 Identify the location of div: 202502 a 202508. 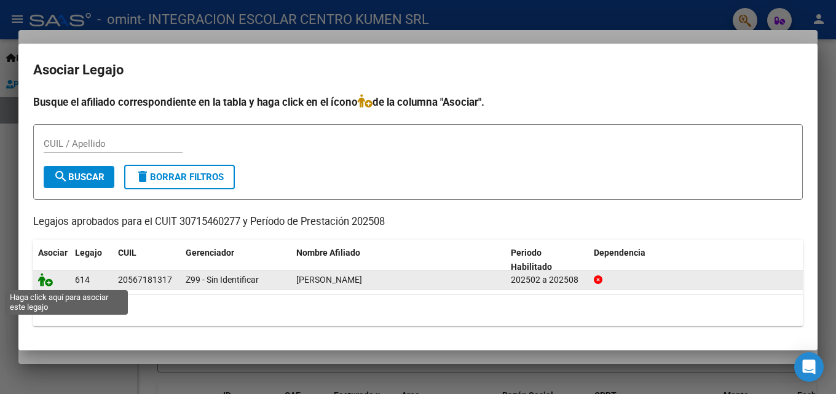
(547, 280).